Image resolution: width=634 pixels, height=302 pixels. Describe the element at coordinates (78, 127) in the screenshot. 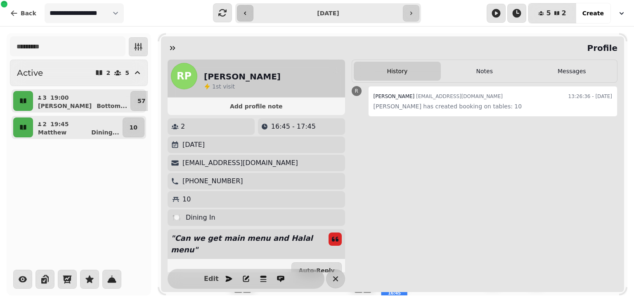

I see `button: 219:45MatthewDining...` at that location.